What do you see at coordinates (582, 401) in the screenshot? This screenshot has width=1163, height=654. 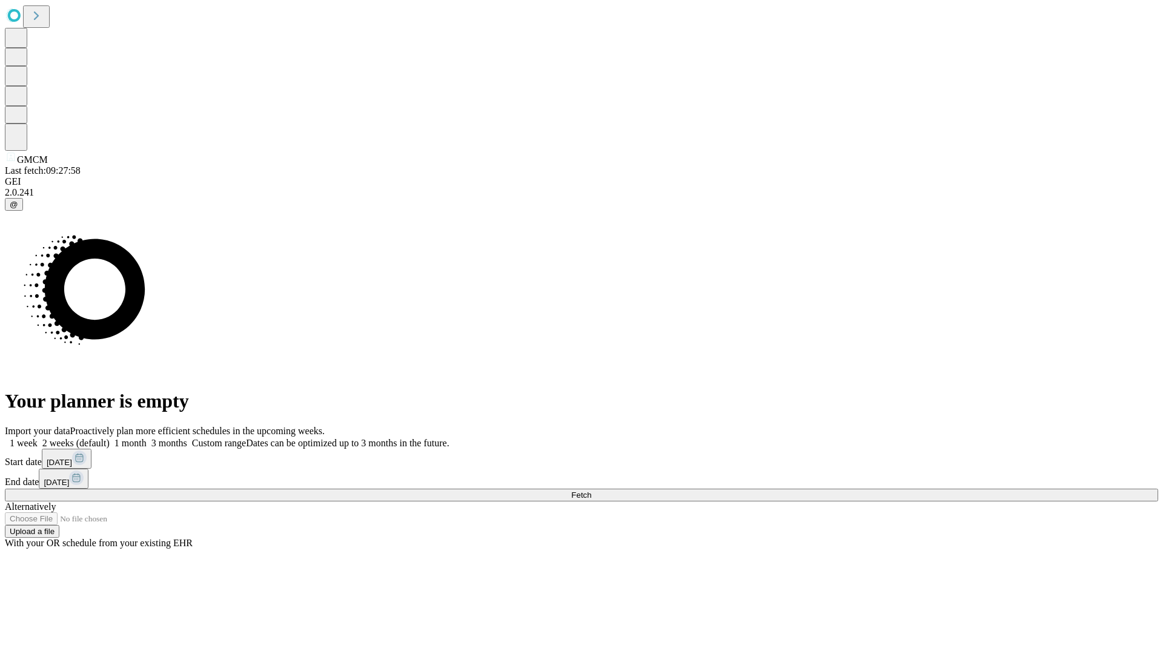 I see `h1: Your planner is empty` at bounding box center [582, 401].